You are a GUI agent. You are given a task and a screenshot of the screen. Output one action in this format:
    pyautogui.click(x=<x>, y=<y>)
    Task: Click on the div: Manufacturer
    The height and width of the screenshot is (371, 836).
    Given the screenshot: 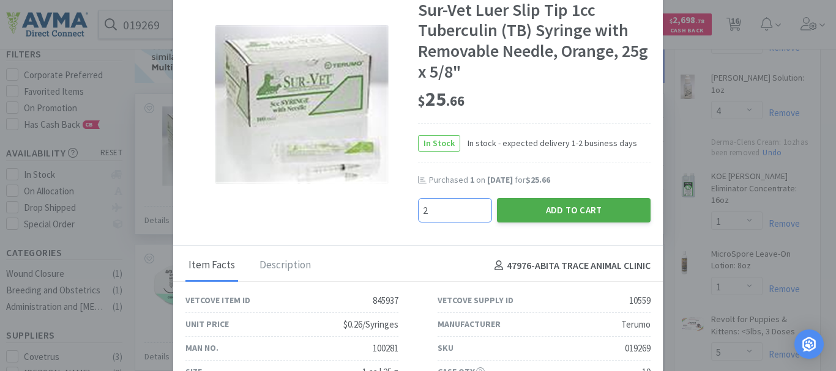 What is the action you would take?
    pyautogui.click(x=469, y=324)
    